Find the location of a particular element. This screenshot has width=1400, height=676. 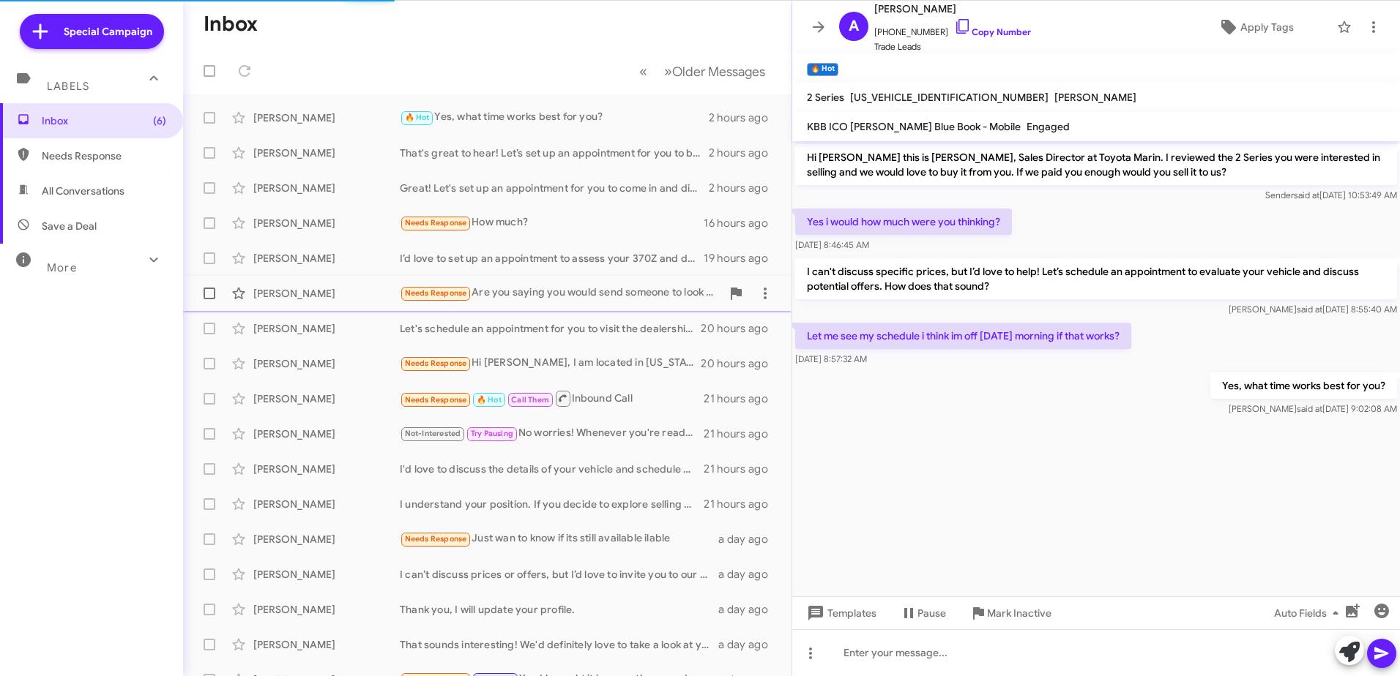

span: Save a Deal is located at coordinates (69, 226).